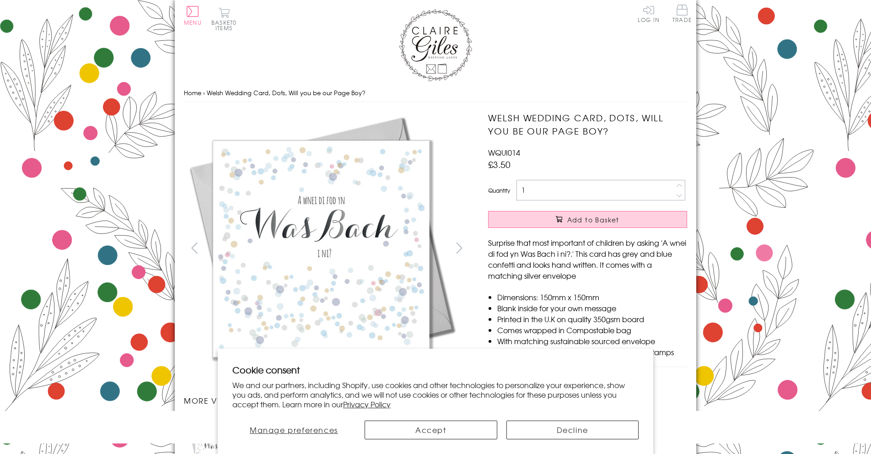 This screenshot has height=454, width=871. I want to click on a: Log In, so click(648, 13).